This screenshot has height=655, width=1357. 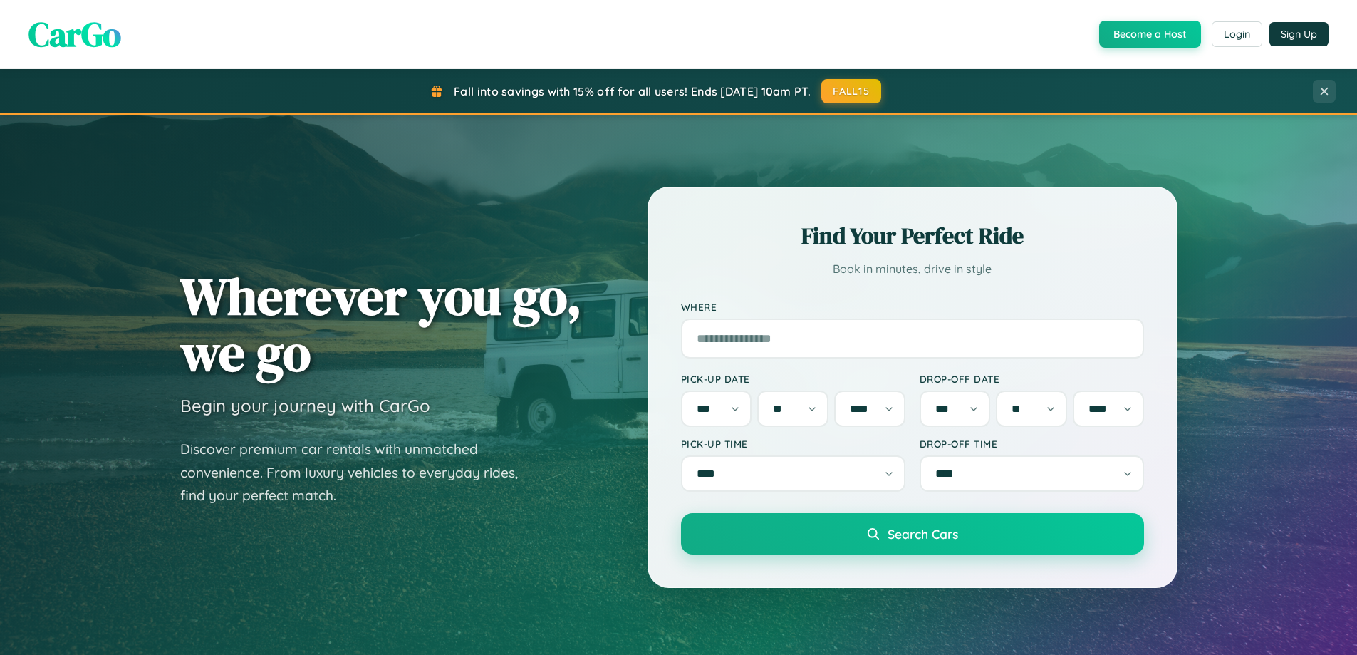 I want to click on span: CarGo, so click(x=75, y=34).